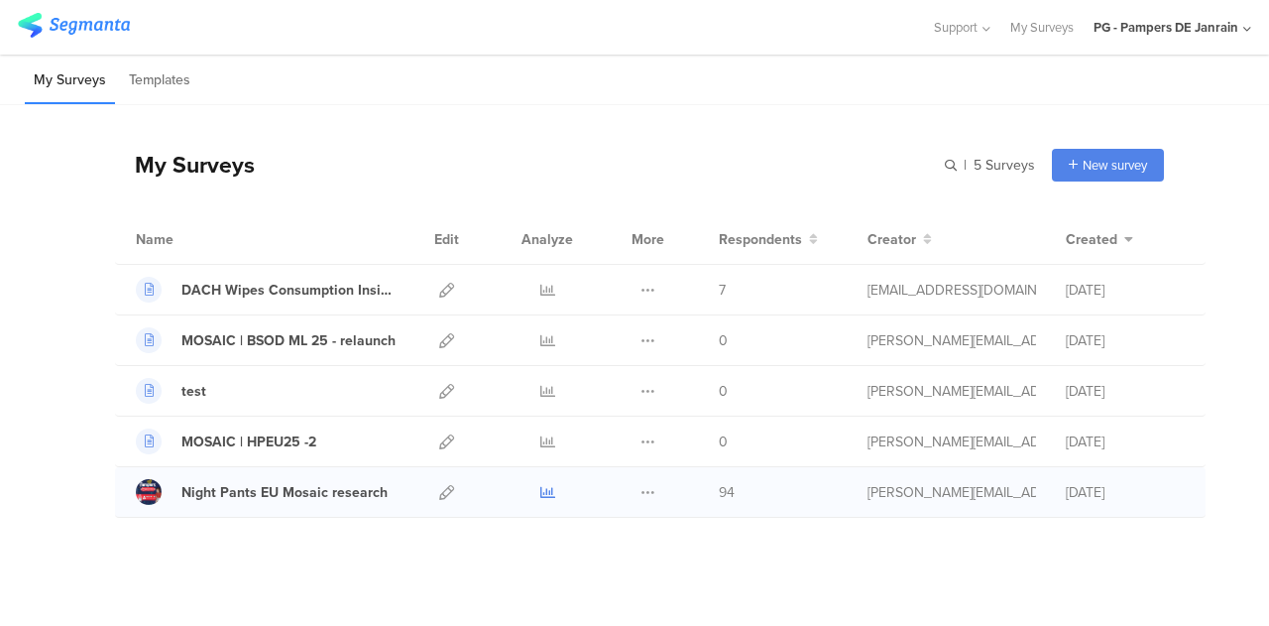 The height and width of the screenshot is (626, 1269). What do you see at coordinates (193, 391) in the screenshot?
I see `div: test` at bounding box center [193, 391].